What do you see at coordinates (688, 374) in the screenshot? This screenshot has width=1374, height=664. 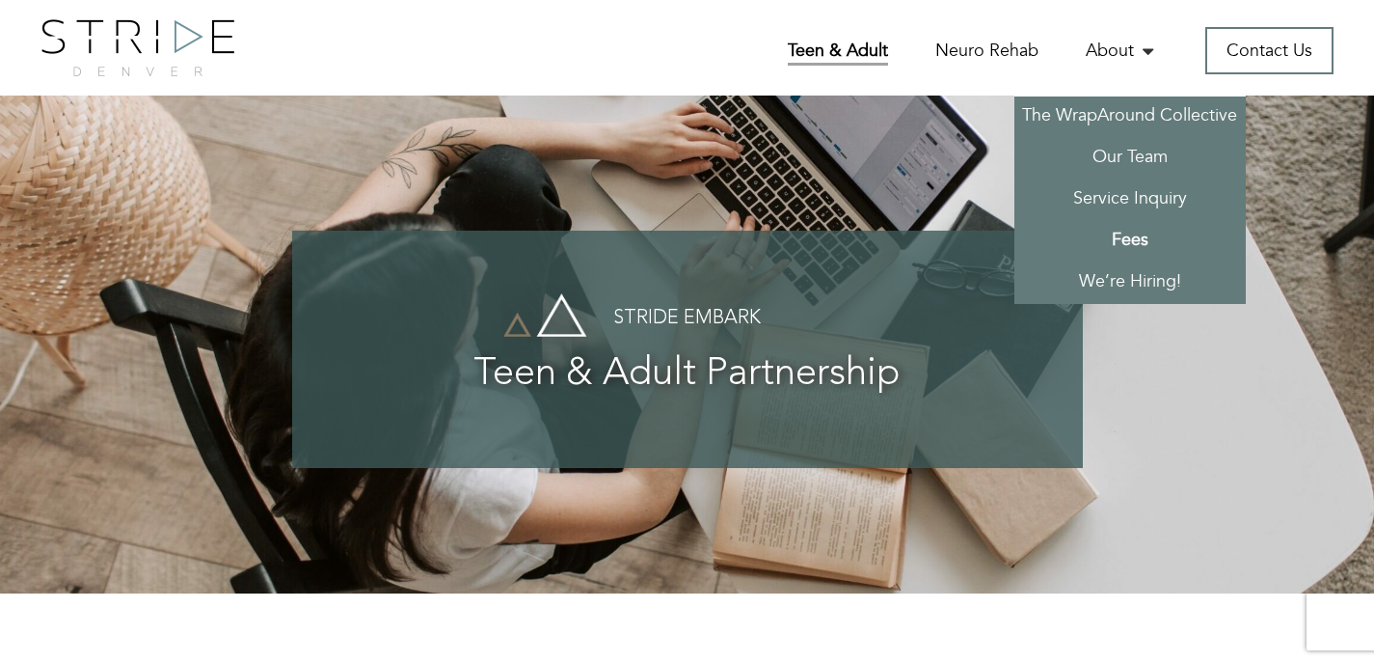 I see `h3: Teen & Adult Partnership` at bounding box center [688, 374].